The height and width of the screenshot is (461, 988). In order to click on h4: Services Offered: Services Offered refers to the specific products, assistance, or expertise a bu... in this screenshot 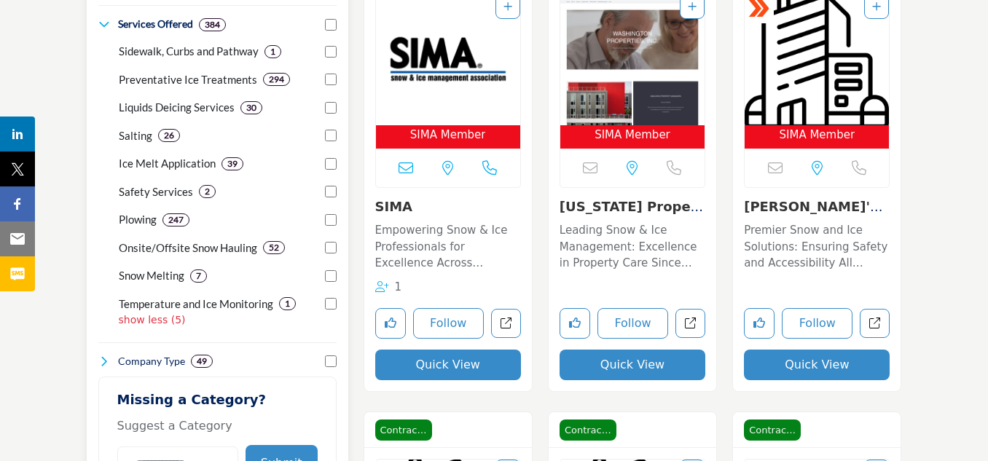, I will do `click(155, 24)`.